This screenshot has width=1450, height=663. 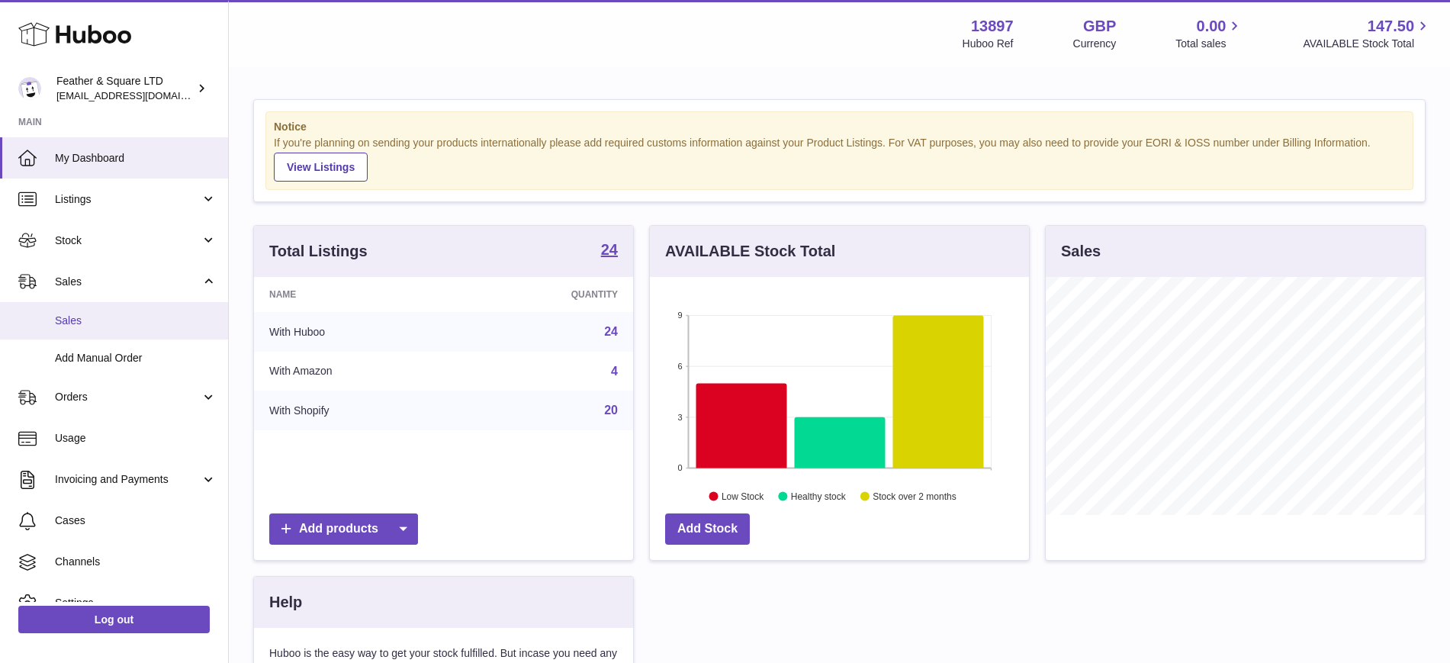 What do you see at coordinates (750, 251) in the screenshot?
I see `h3: AVAILABLE Stock Total` at bounding box center [750, 251].